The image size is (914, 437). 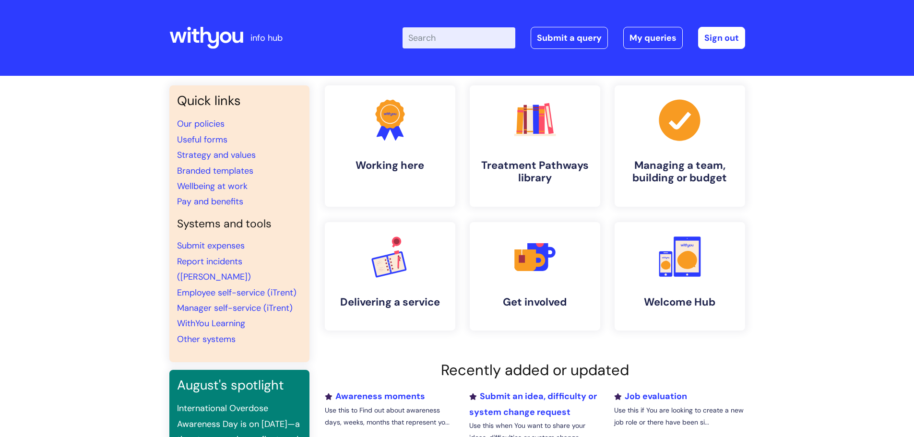 I want to click on a: Job evaluation, so click(x=650, y=396).